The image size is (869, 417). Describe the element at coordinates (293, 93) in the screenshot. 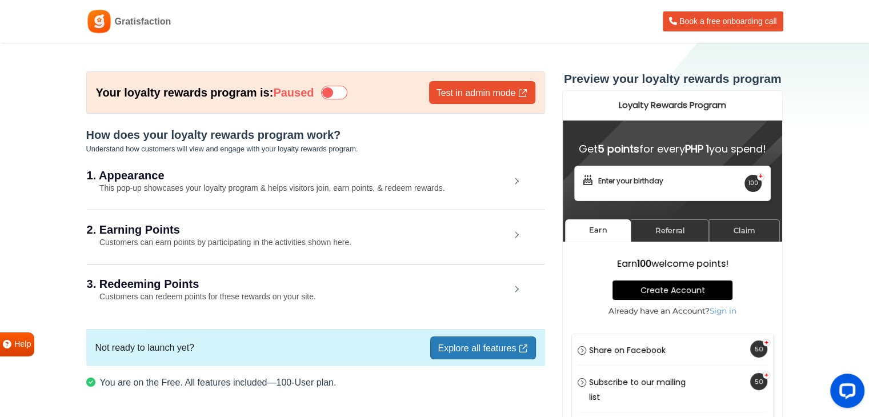

I see `strong: Paused` at that location.